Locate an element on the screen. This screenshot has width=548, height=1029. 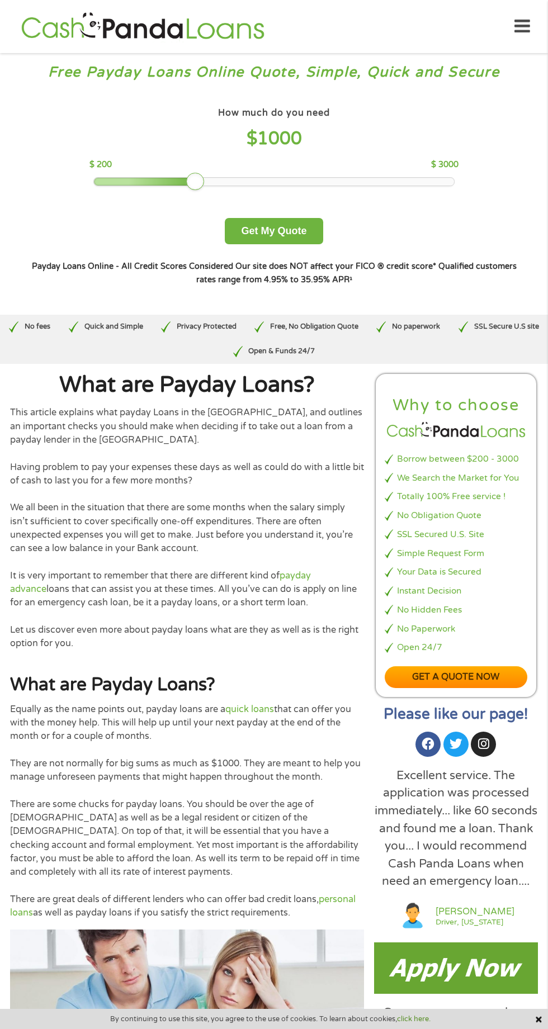
strong: Qualified customers rates range from 4.95% to 35.95% APR¹ is located at coordinates (356, 273).